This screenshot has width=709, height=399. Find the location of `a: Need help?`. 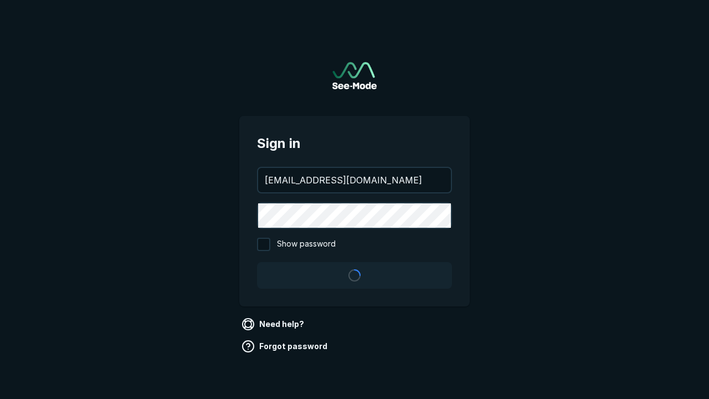

a: Need help? is located at coordinates (274, 324).